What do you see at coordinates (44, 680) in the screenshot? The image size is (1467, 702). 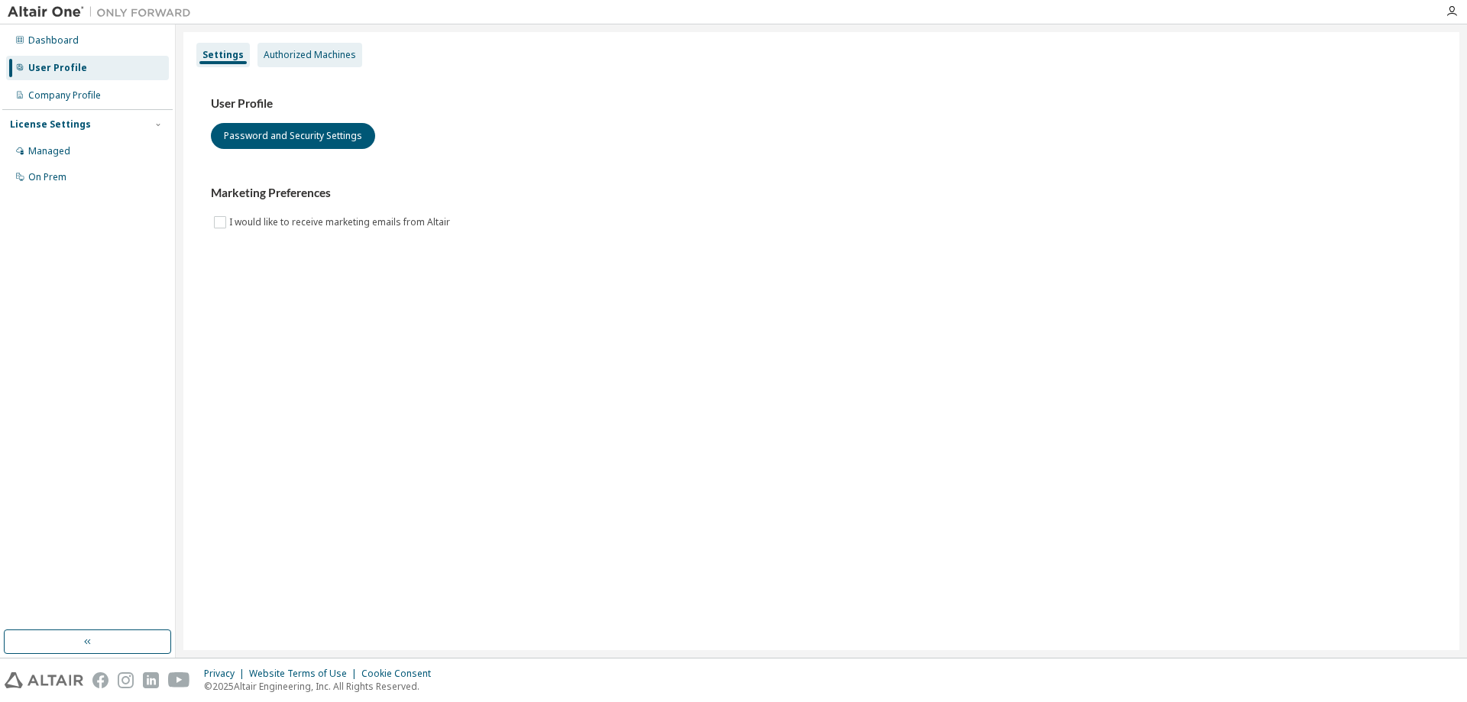 I see `img: altair_logo.svg` at bounding box center [44, 680].